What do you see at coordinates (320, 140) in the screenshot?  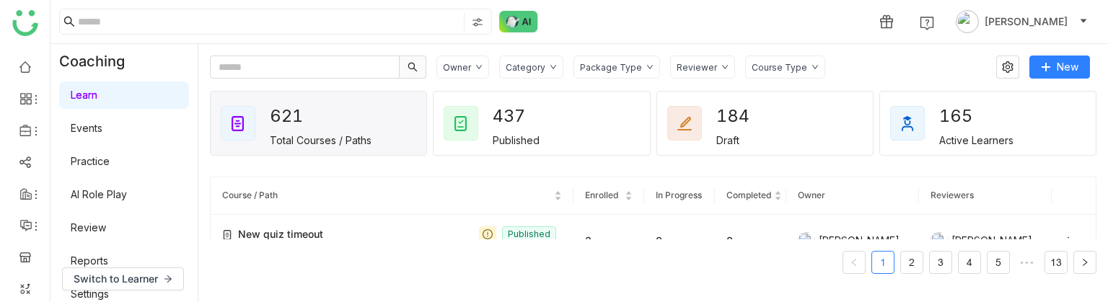 I see `div: Total Courses / Paths` at bounding box center [320, 140].